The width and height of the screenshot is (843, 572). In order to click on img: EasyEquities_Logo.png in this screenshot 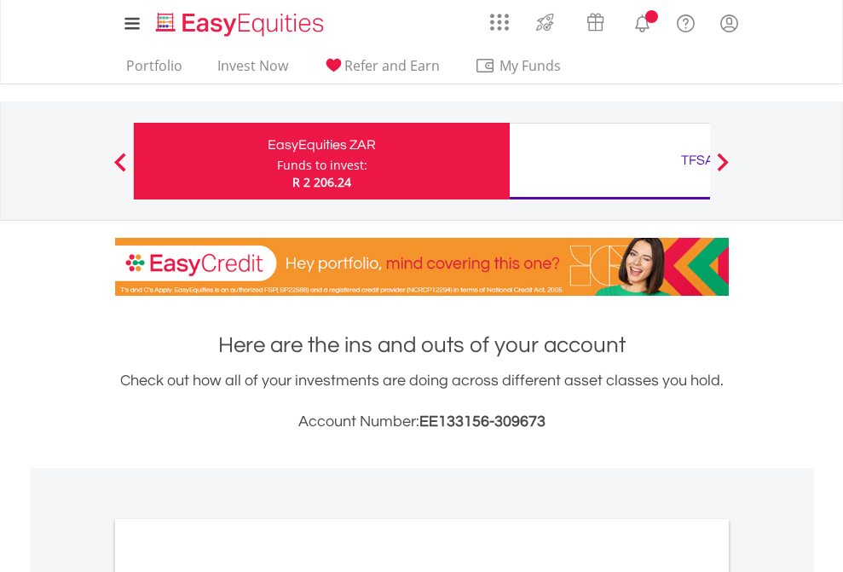, I will do `click(241, 24)`.